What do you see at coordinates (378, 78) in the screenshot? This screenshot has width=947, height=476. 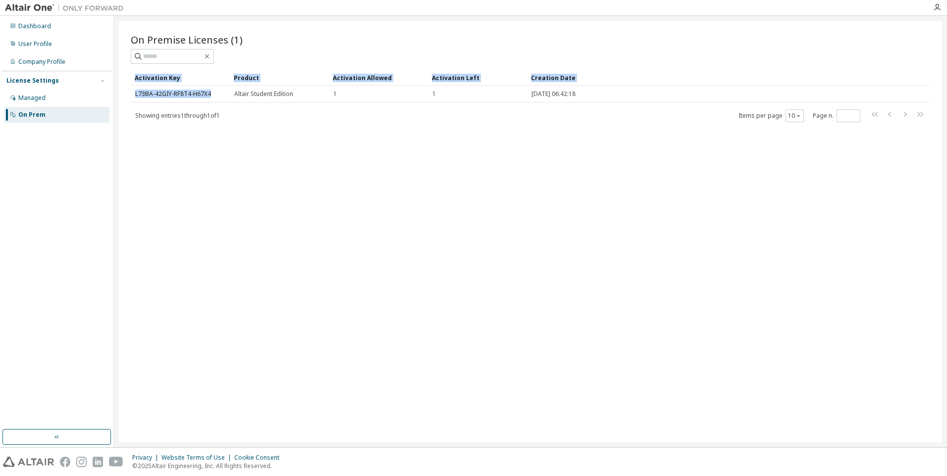 I see `div: Activation Allowed` at bounding box center [378, 78].